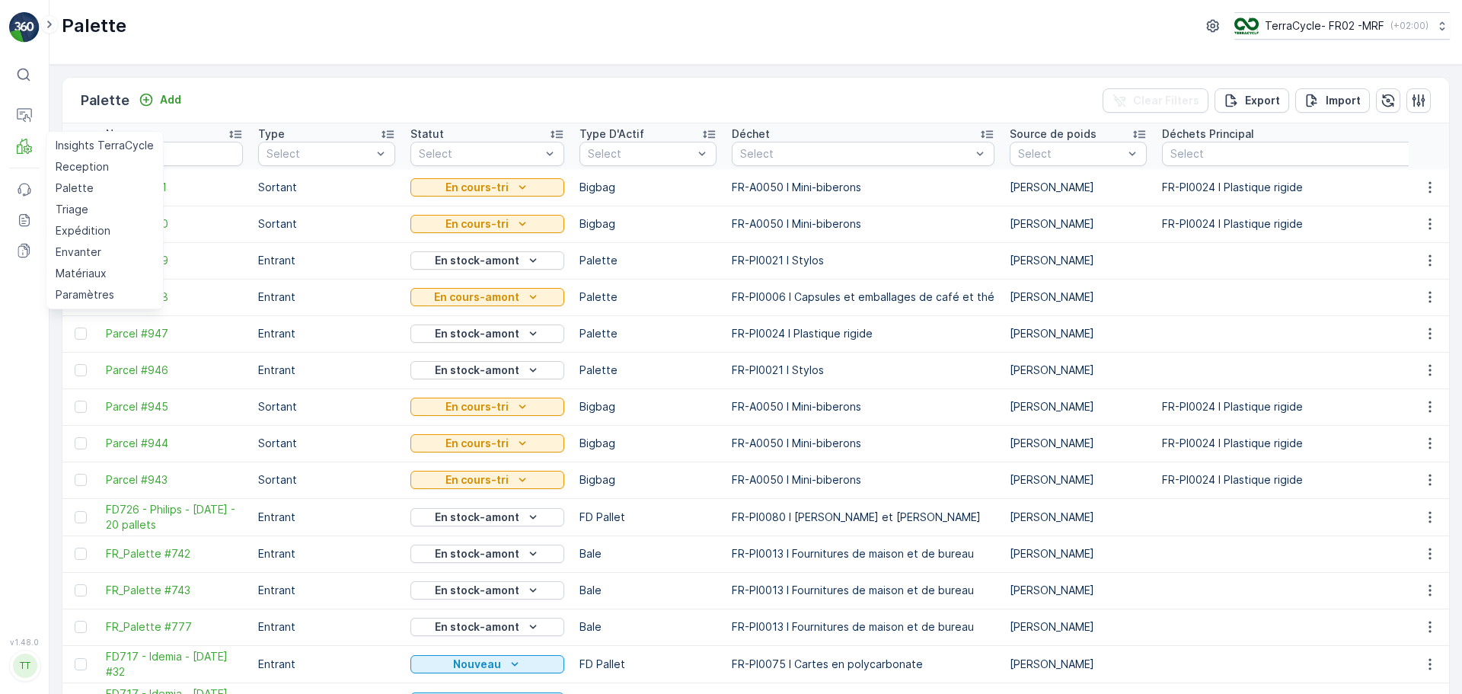 The width and height of the screenshot is (1462, 694). What do you see at coordinates (174, 664) in the screenshot?
I see `a: FD717 - Idemia - 08.08.2025 #32` at bounding box center [174, 664].